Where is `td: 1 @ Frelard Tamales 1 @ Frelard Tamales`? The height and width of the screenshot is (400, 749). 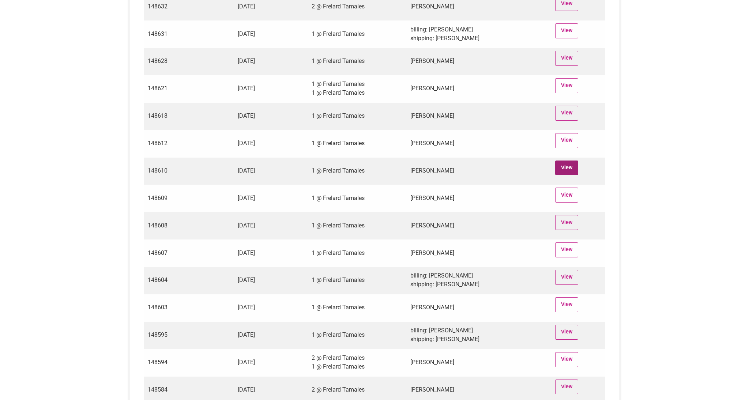
td: 1 @ Frelard Tamales 1 @ Frelard Tamales is located at coordinates (357, 89).